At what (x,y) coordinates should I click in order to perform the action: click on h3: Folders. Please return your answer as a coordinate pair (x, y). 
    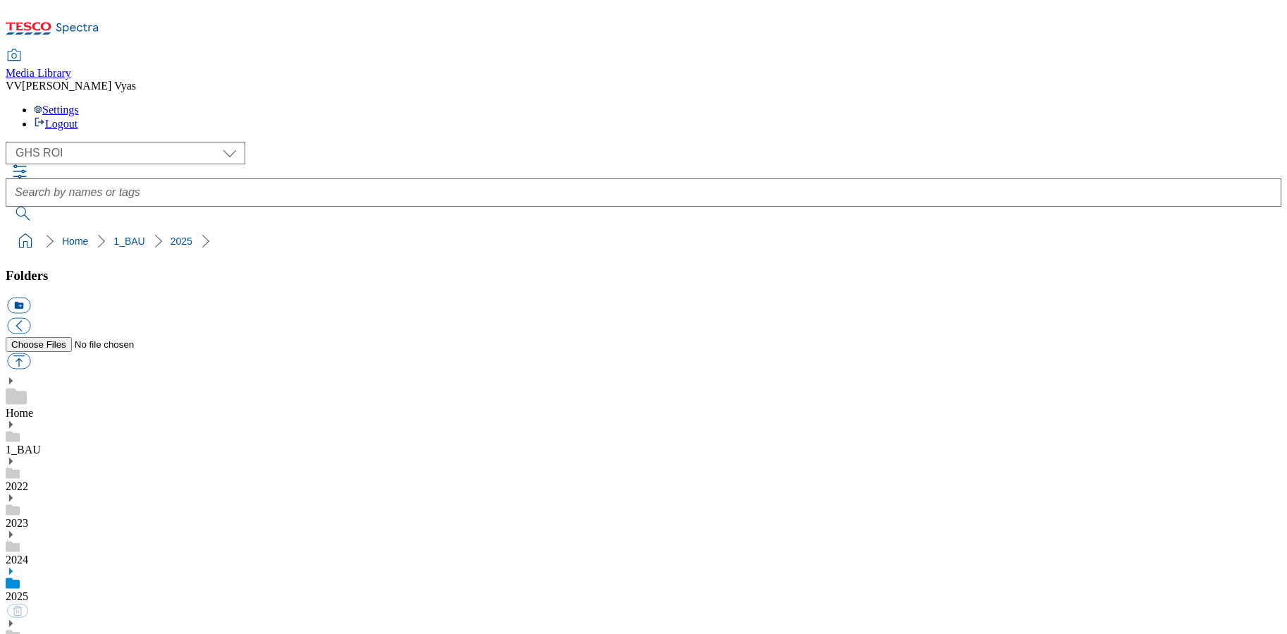
    Looking at the image, I should click on (644, 276).